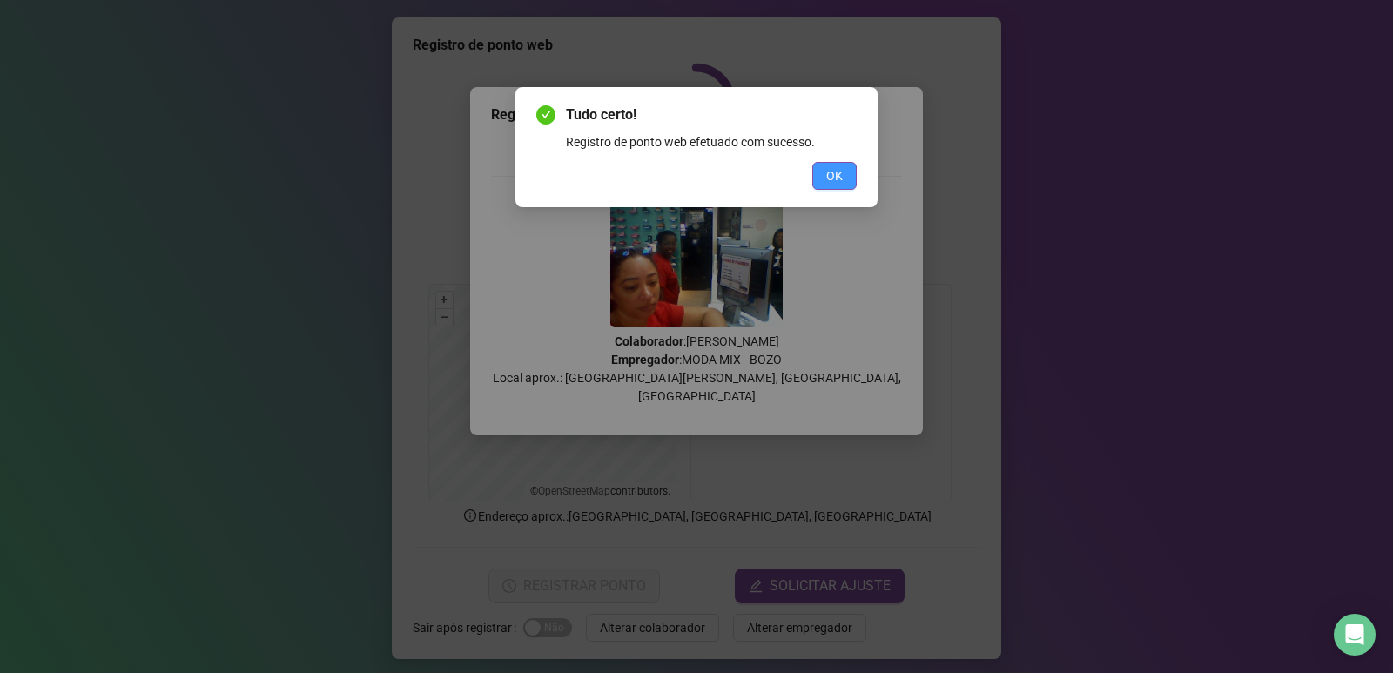 Image resolution: width=1393 pixels, height=673 pixels. Describe the element at coordinates (711, 115) in the screenshot. I see `span: Tudo certo!` at that location.